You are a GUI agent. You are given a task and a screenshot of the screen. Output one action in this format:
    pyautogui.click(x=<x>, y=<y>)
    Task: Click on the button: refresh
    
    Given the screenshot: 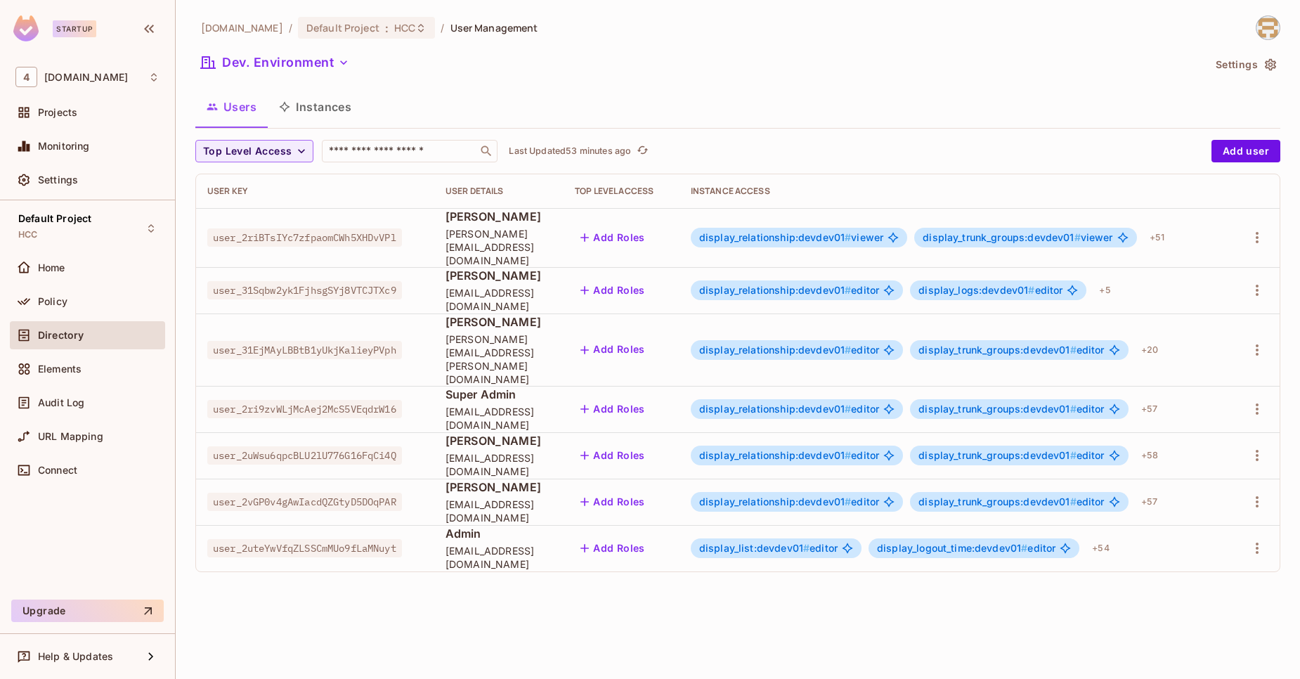 What is the action you would take?
    pyautogui.click(x=642, y=151)
    